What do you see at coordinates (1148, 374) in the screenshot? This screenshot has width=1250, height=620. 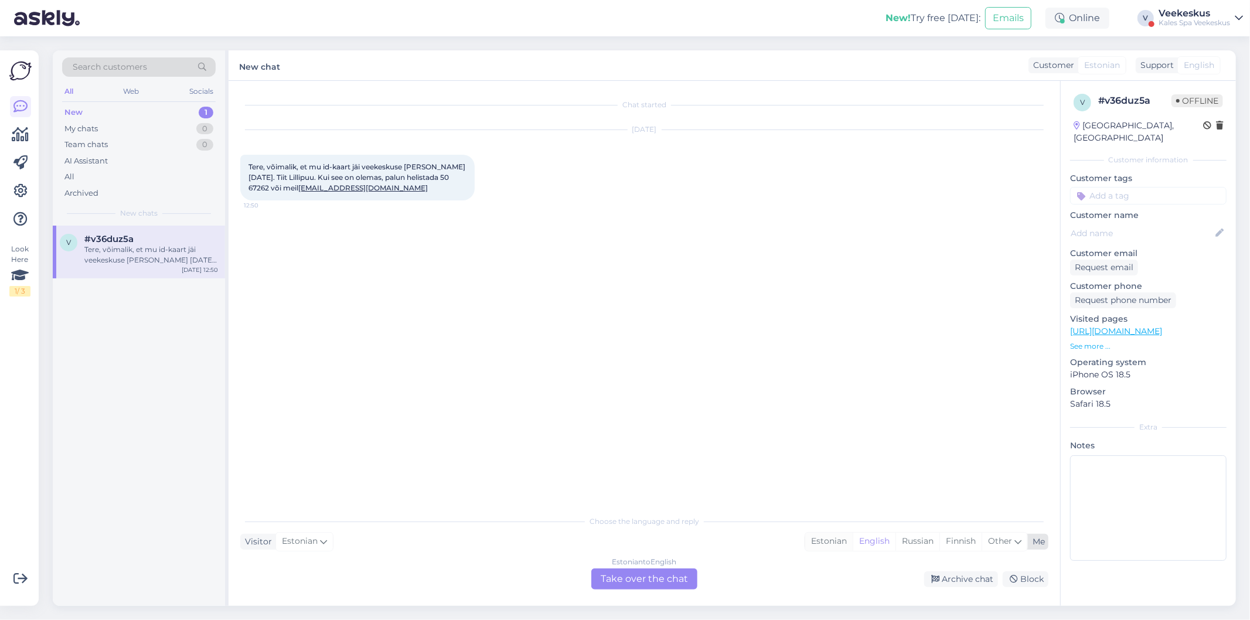 I see `p: iPhone OS 18.5` at bounding box center [1148, 374].